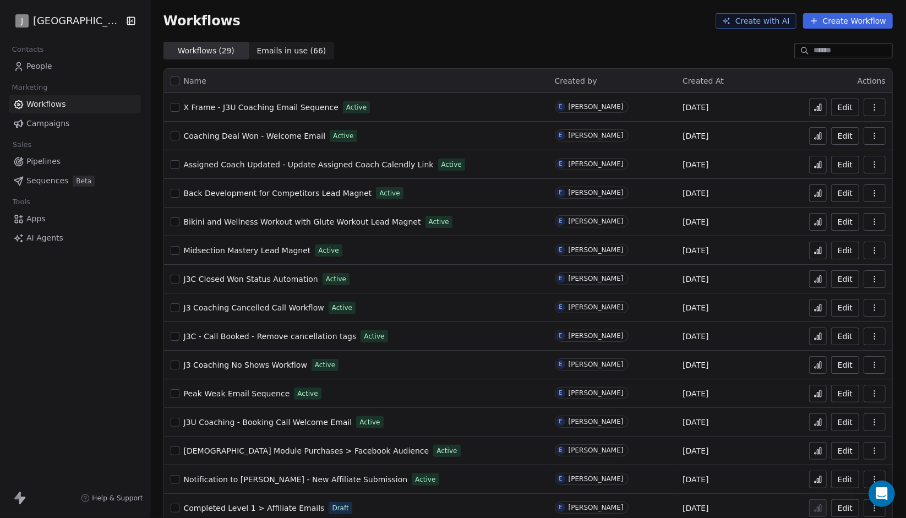 Image resolution: width=906 pixels, height=518 pixels. What do you see at coordinates (254, 508) in the screenshot?
I see `a: Completed Level 1 > Affiliate Emails` at bounding box center [254, 508].